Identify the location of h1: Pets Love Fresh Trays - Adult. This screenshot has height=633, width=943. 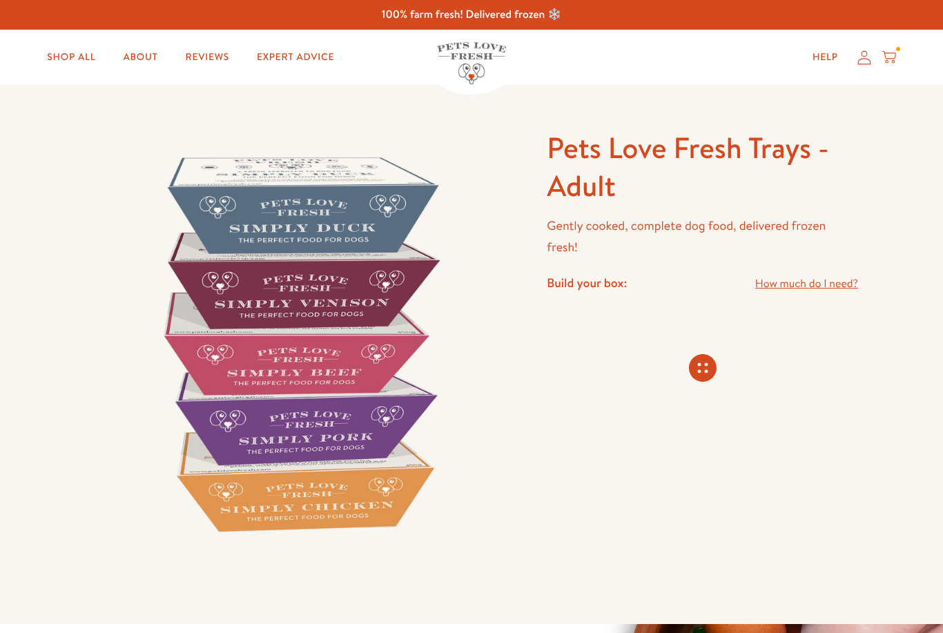
(702, 166).